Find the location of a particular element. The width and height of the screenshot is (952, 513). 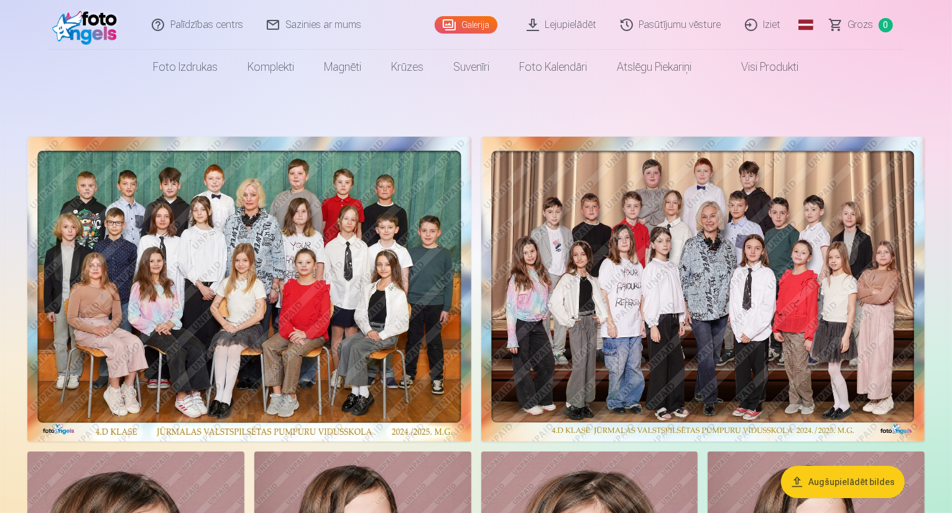

span: Grozs is located at coordinates (860, 25).